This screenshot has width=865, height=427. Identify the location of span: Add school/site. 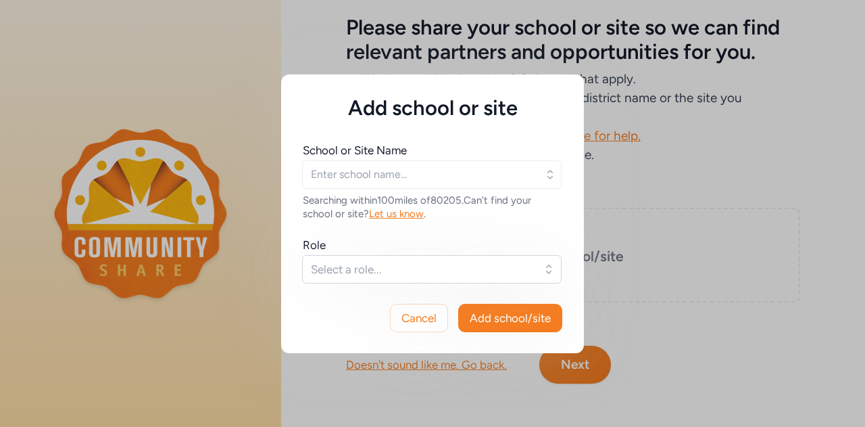
(510, 318).